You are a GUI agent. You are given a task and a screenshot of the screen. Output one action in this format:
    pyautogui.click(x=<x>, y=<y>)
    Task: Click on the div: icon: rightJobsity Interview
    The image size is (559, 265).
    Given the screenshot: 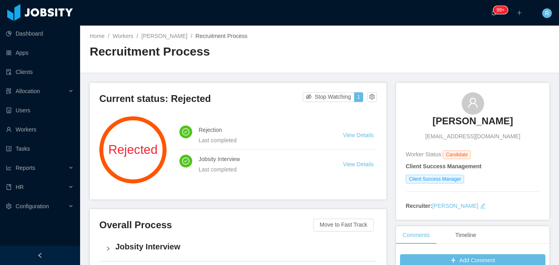 What is the action you would take?
    pyautogui.click(x=238, y=249)
    